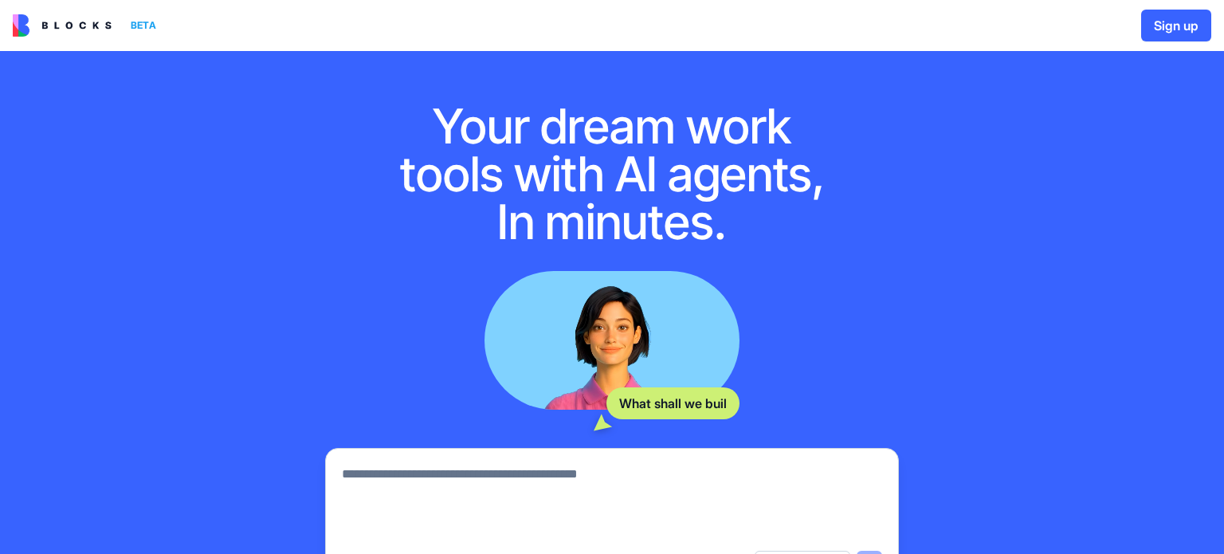 The width and height of the screenshot is (1224, 554). What do you see at coordinates (62, 26) in the screenshot?
I see `img: logo` at bounding box center [62, 26].